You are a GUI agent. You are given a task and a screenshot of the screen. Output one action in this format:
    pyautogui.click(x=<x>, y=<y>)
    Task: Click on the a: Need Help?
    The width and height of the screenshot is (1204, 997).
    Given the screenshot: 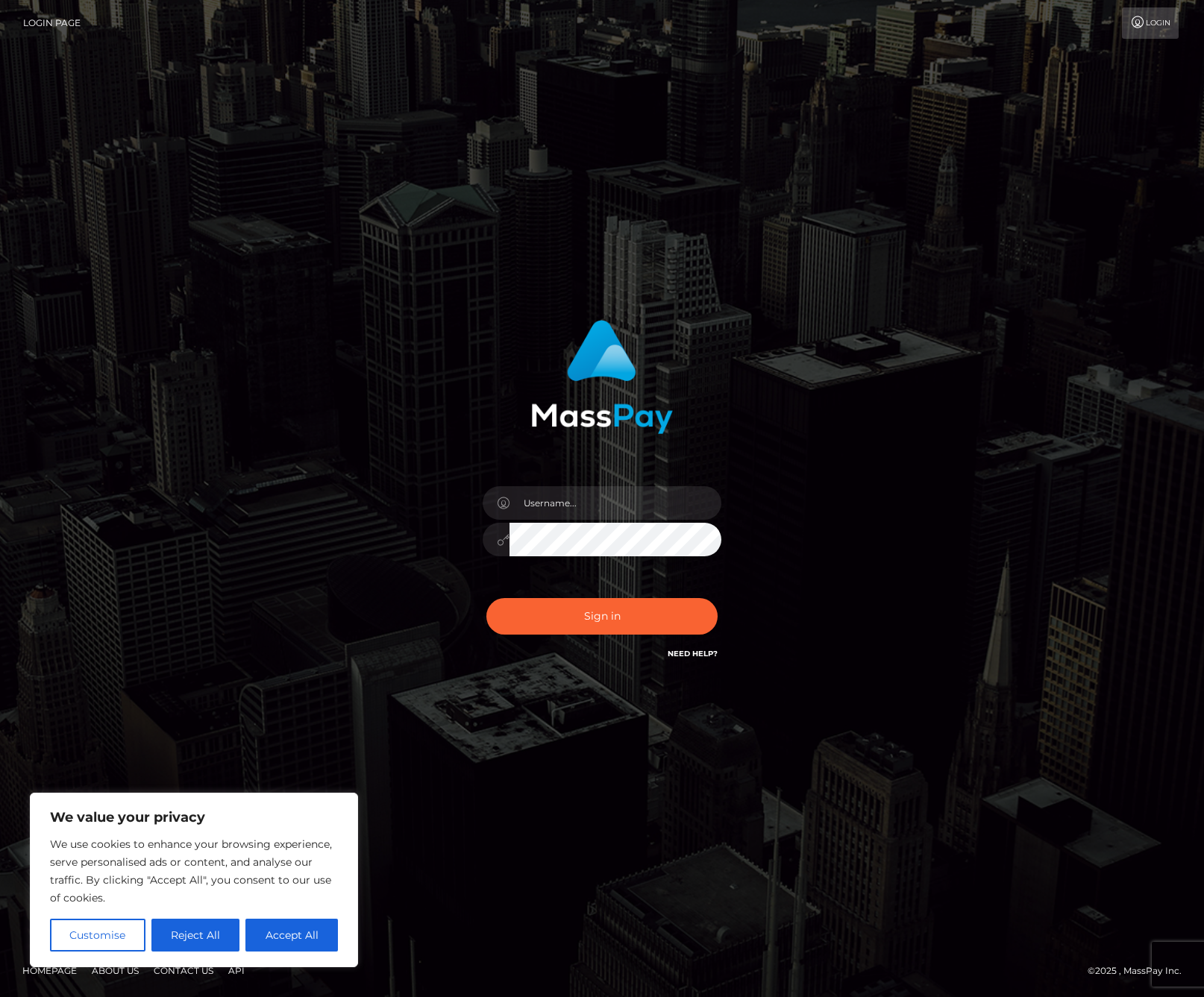 What is the action you would take?
    pyautogui.click(x=692, y=653)
    